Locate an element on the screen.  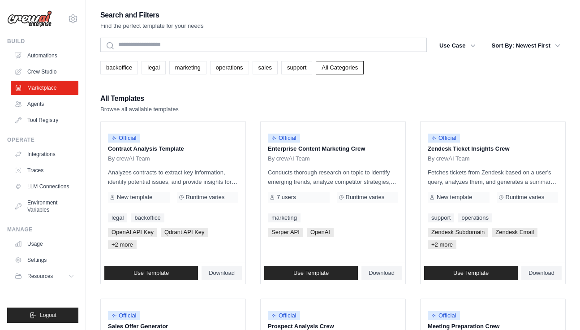
h2: Search and Filters is located at coordinates (152, 15).